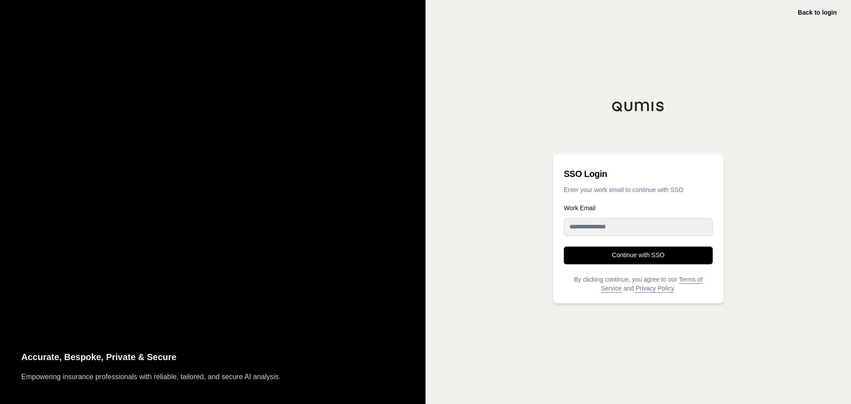 This screenshot has height=404, width=851. What do you see at coordinates (817, 12) in the screenshot?
I see `a: Back to login` at bounding box center [817, 12].